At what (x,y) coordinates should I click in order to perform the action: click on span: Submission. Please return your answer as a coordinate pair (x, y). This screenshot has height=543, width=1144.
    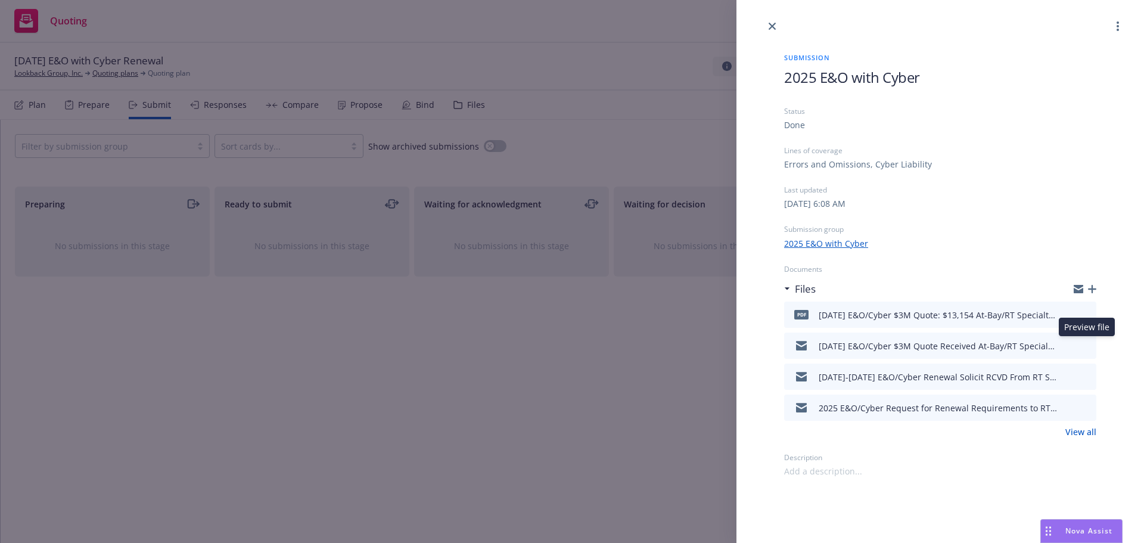
    Looking at the image, I should click on (940, 57).